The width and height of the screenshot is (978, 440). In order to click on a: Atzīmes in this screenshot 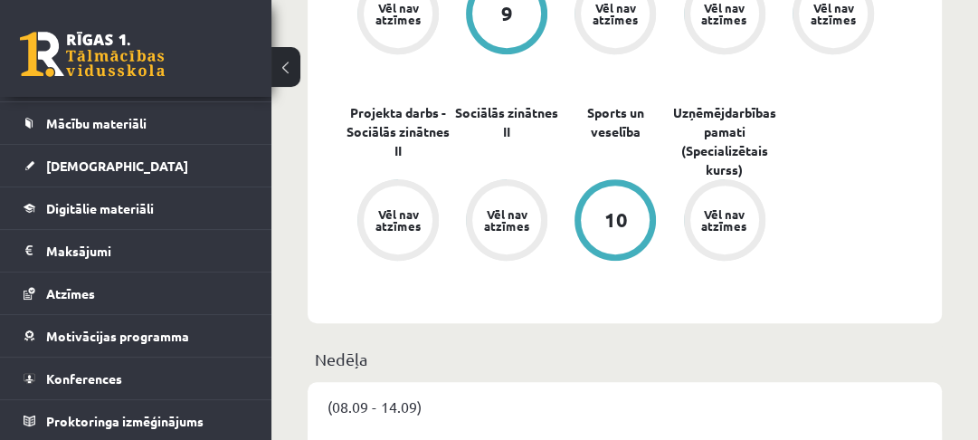, I will do `click(136, 293)`.